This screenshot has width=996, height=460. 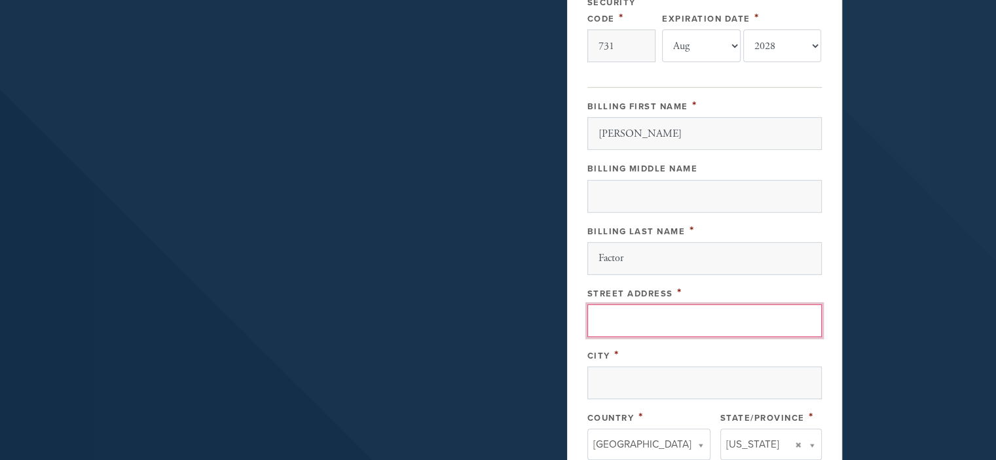 What do you see at coordinates (636, 232) in the screenshot?
I see `label: Billing Last Name` at bounding box center [636, 232].